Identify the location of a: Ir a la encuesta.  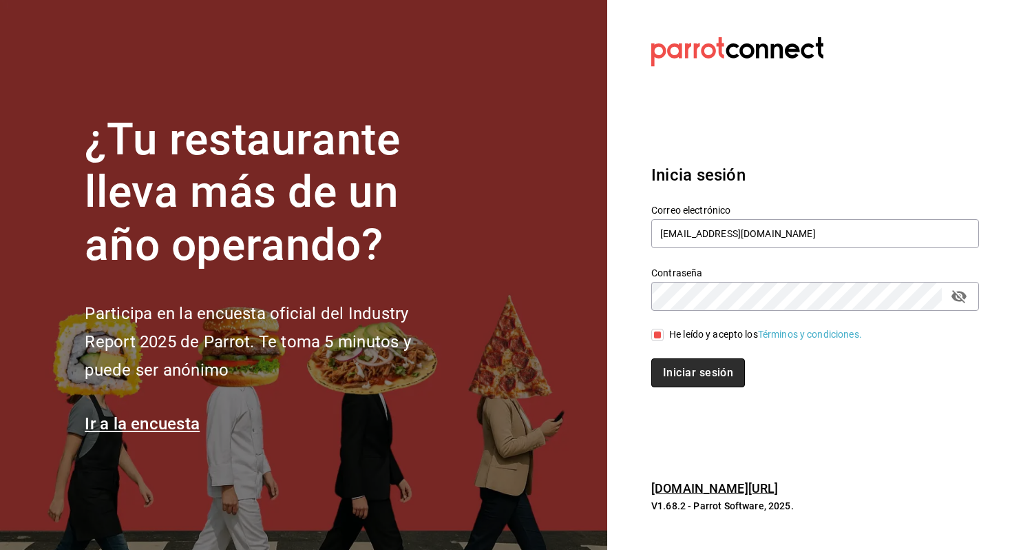
(142, 424).